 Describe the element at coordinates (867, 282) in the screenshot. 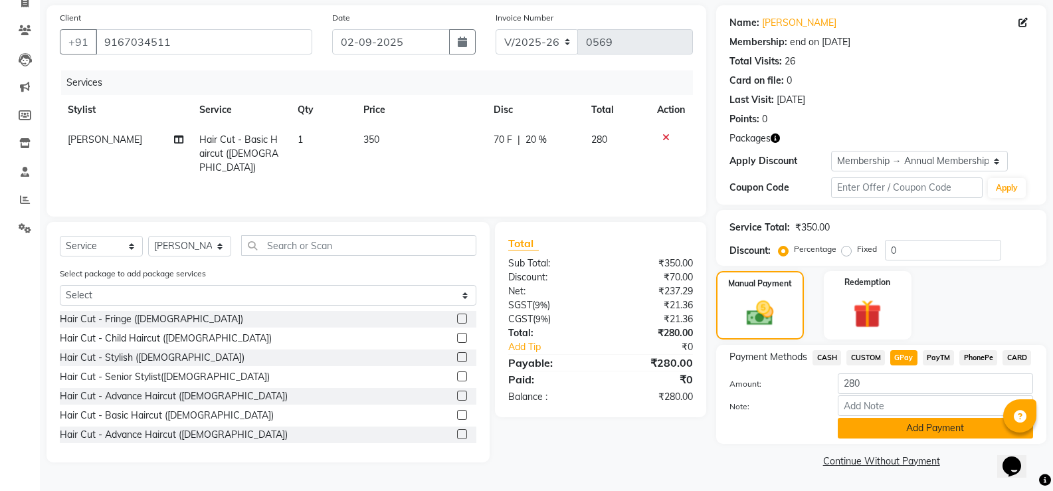

I see `label: Redemption` at that location.